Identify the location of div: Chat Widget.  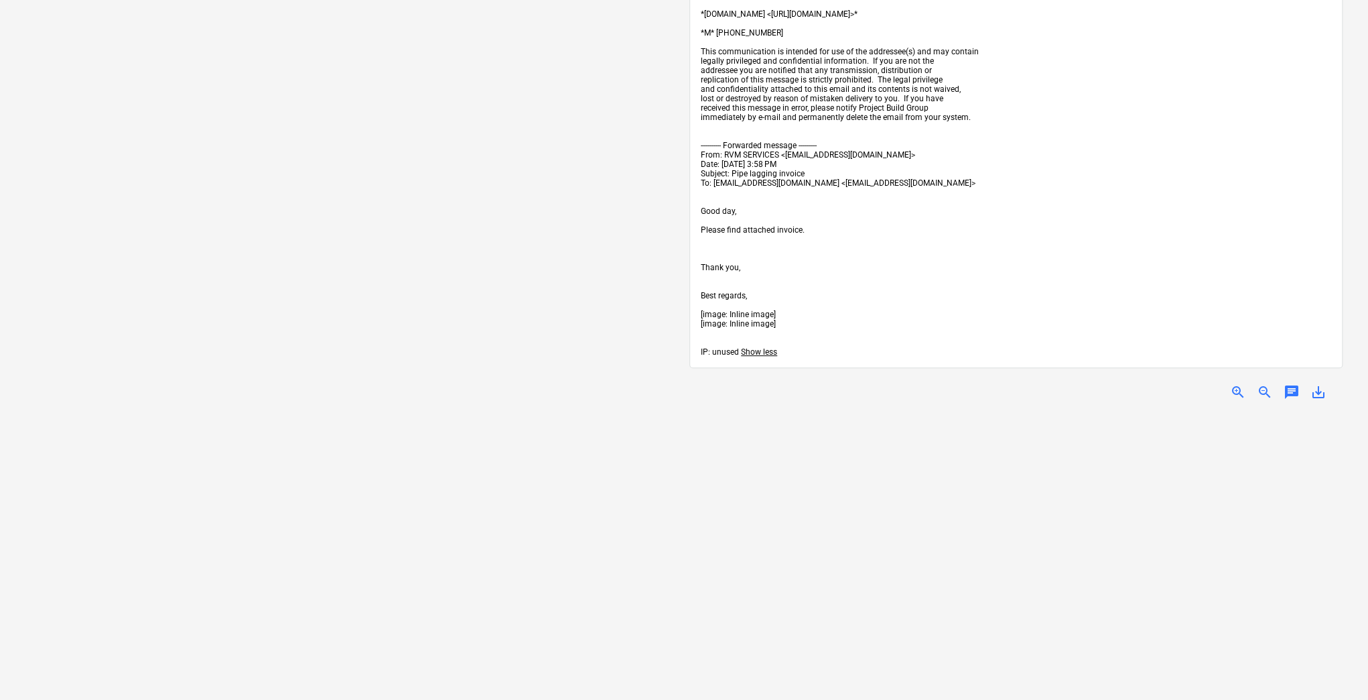
(1335, 667).